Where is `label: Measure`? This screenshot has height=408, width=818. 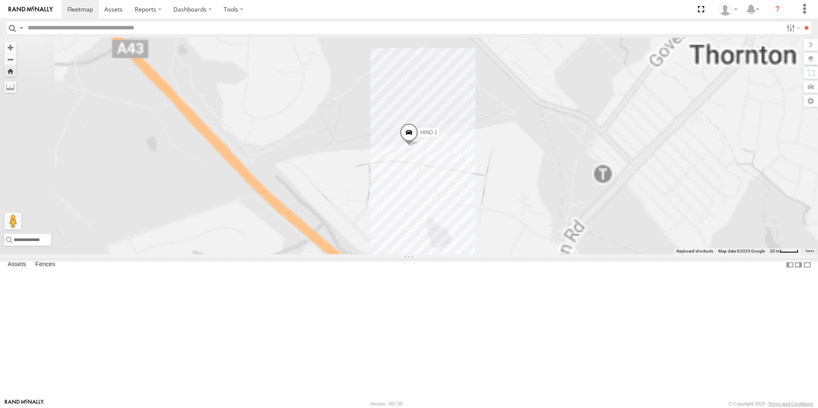
label: Measure is located at coordinates (10, 87).